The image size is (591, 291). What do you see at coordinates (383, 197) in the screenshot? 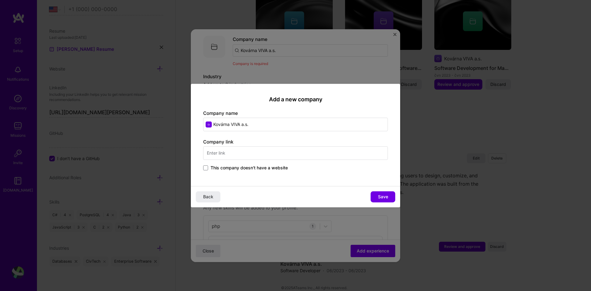
I see `span: Save` at bounding box center [383, 197].